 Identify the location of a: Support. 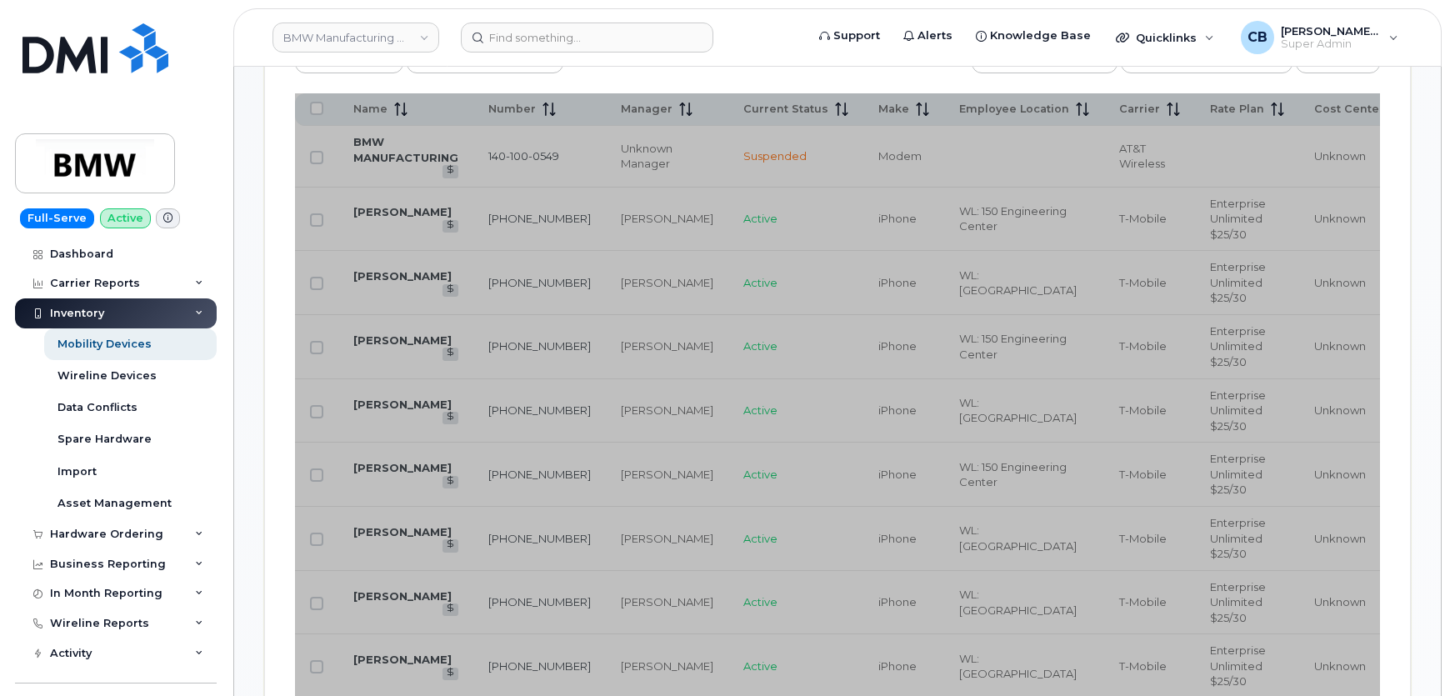
(849, 36).